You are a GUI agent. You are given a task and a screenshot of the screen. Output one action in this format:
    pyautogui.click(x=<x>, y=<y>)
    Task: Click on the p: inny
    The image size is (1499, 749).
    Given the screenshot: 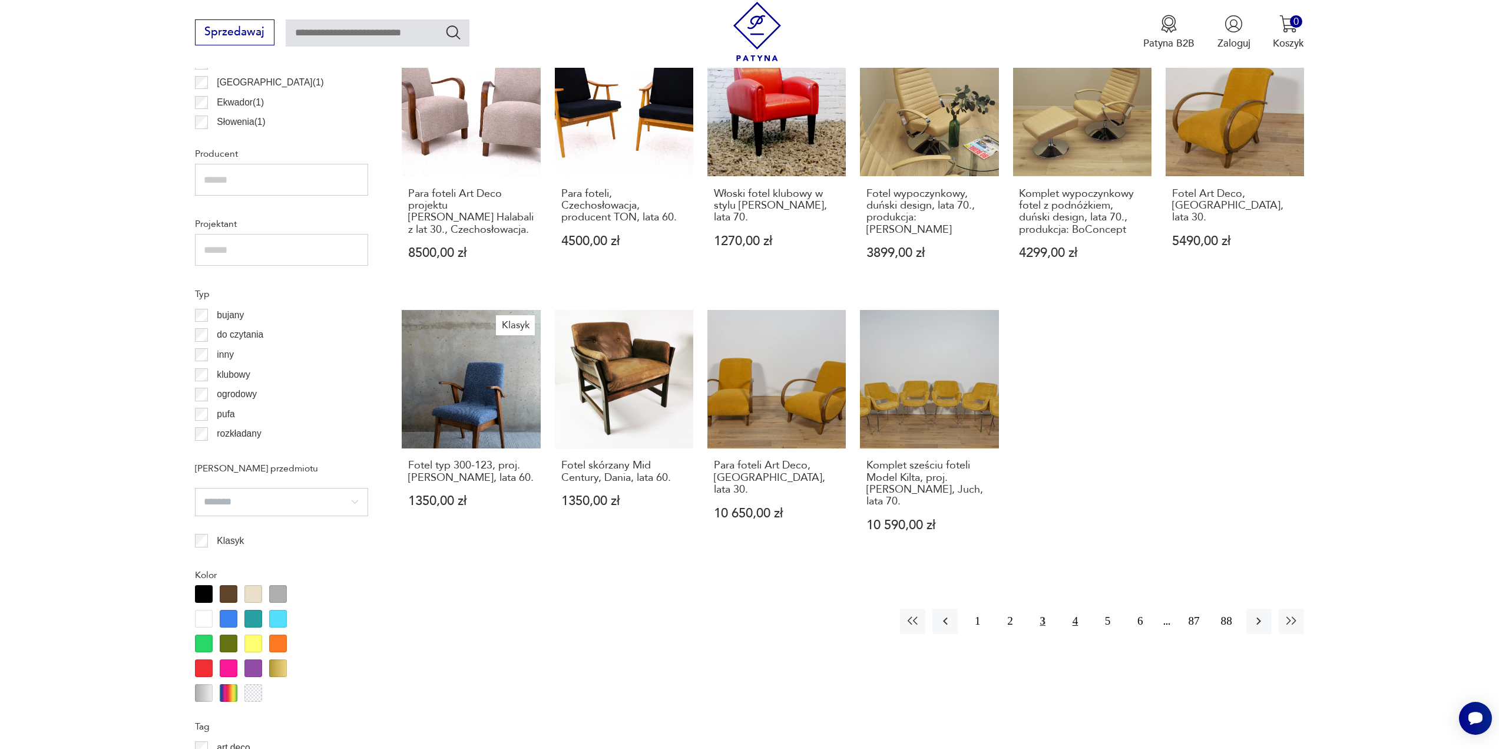 What is the action you would take?
    pyautogui.click(x=225, y=355)
    